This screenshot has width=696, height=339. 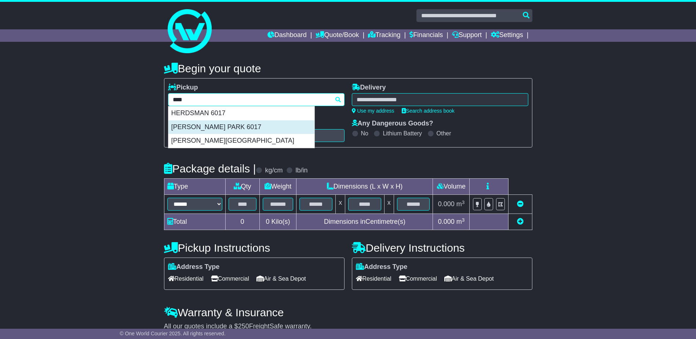 What do you see at coordinates (348, 326) in the screenshot?
I see `div: All our quotes include a $ FreightSafe warranty.` at bounding box center [348, 326].